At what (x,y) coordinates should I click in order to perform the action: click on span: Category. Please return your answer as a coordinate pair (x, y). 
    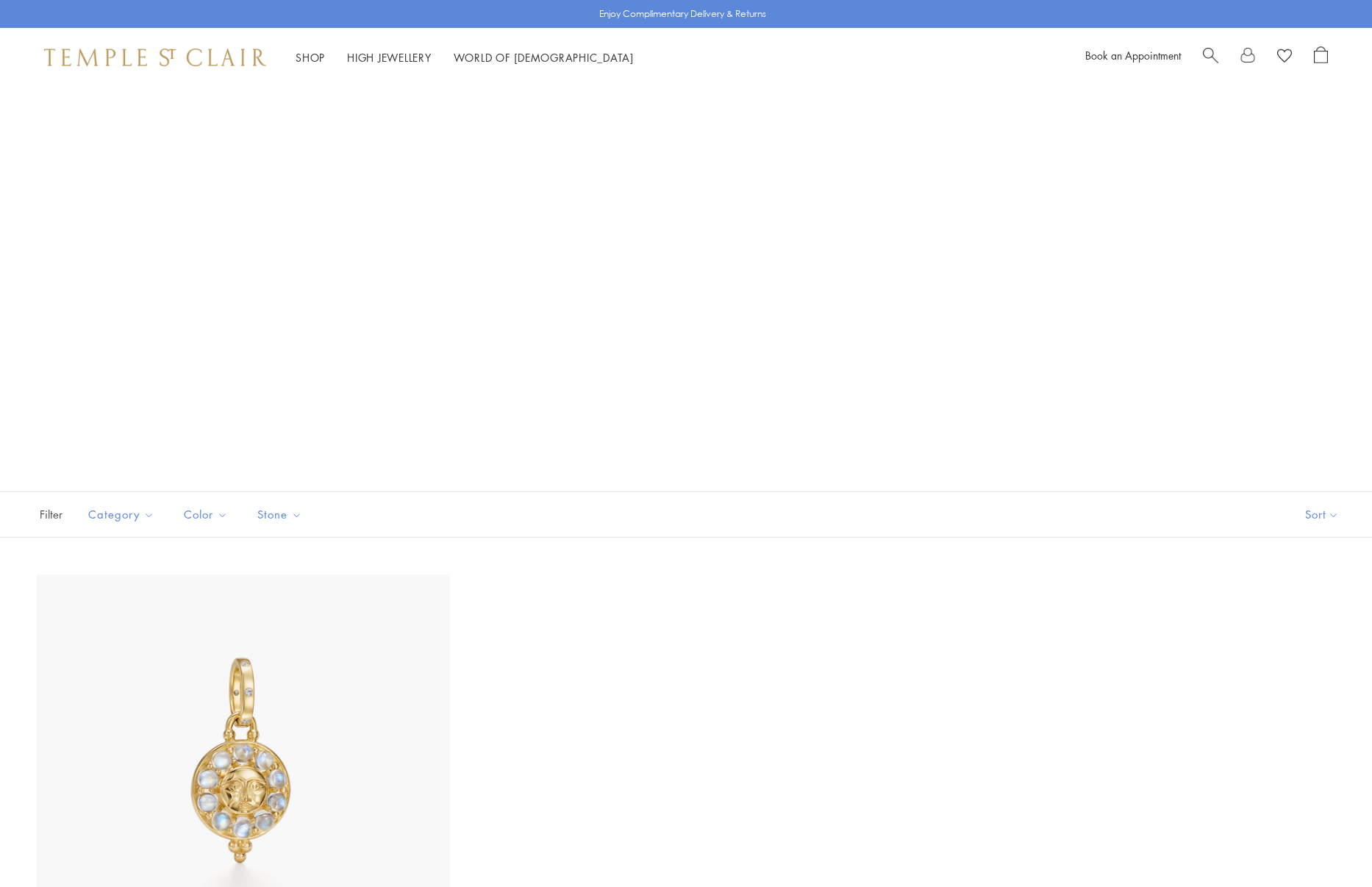
    Looking at the image, I should click on (122, 514).